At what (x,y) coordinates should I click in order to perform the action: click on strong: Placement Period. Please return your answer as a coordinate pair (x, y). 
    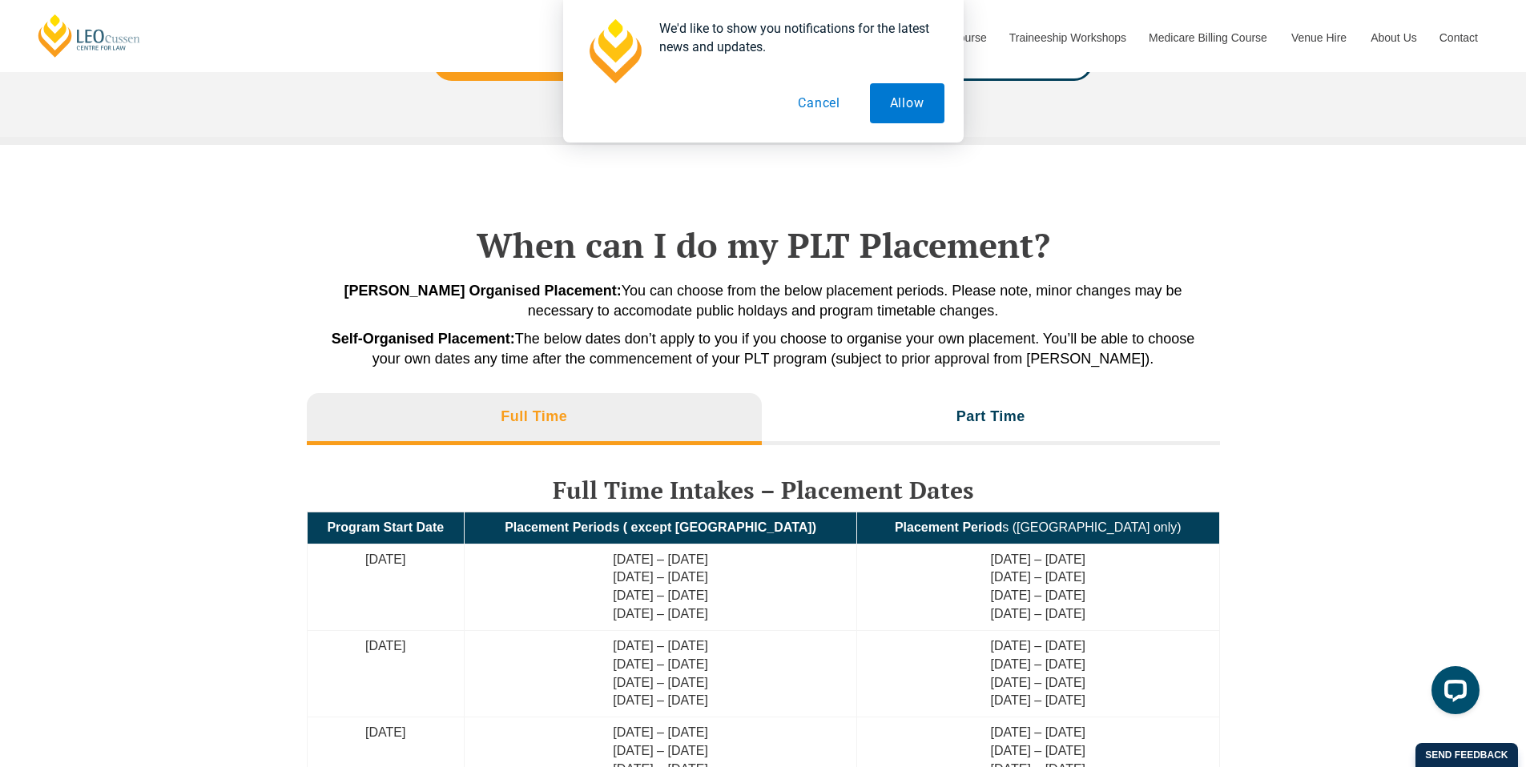
    Looking at the image, I should click on (948, 527).